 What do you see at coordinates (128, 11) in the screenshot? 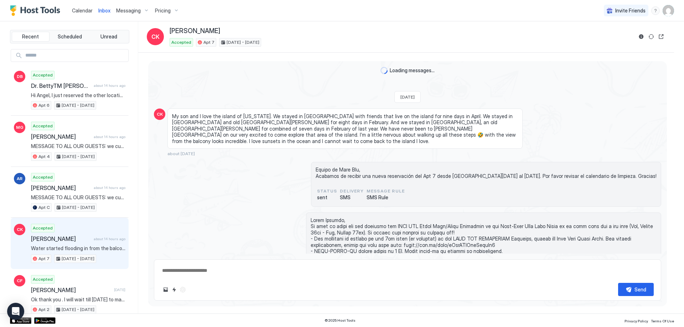
I see `span: Messaging` at bounding box center [128, 11].